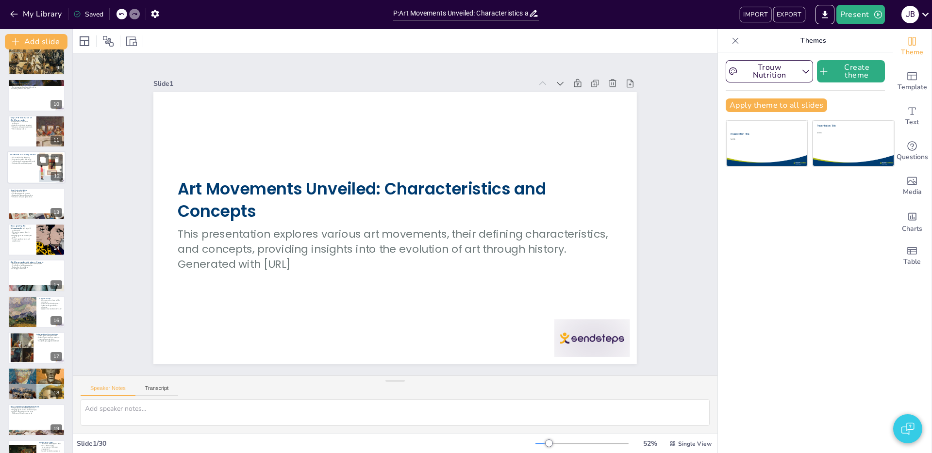  Describe the element at coordinates (36, 14) in the screenshot. I see `button: My Library` at that location.